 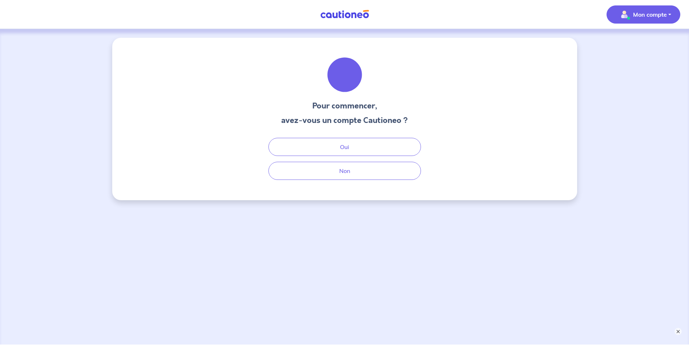 I want to click on h3: avez-vous un compte Cautioneo ?, so click(x=344, y=121).